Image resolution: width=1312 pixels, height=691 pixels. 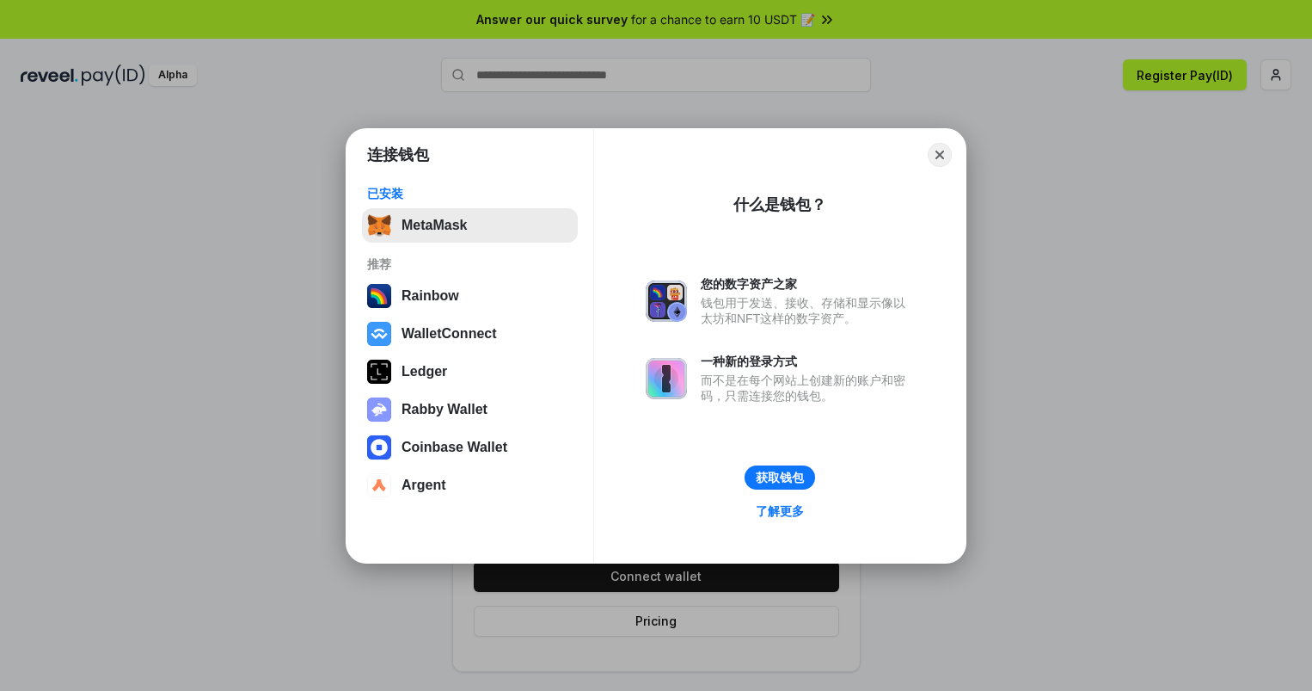 What do you see at coordinates (808, 284) in the screenshot?
I see `div: 您的数字资产之家` at bounding box center [808, 284].